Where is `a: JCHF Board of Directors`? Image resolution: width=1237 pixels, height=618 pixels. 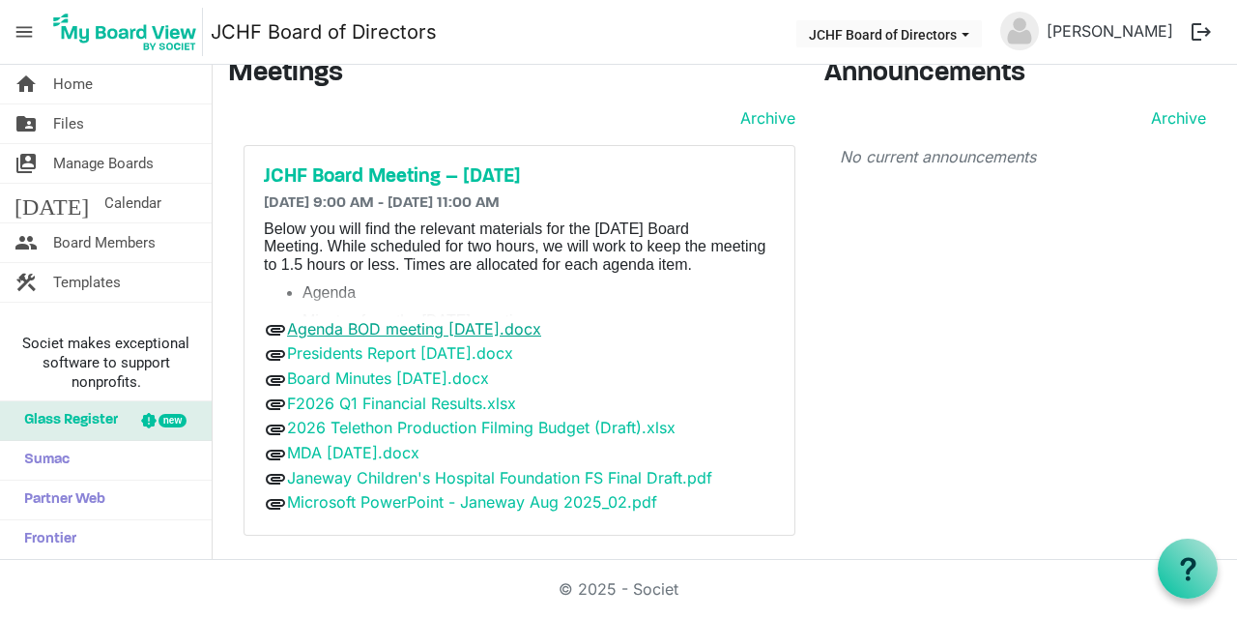 a: JCHF Board of Directors is located at coordinates (324, 32).